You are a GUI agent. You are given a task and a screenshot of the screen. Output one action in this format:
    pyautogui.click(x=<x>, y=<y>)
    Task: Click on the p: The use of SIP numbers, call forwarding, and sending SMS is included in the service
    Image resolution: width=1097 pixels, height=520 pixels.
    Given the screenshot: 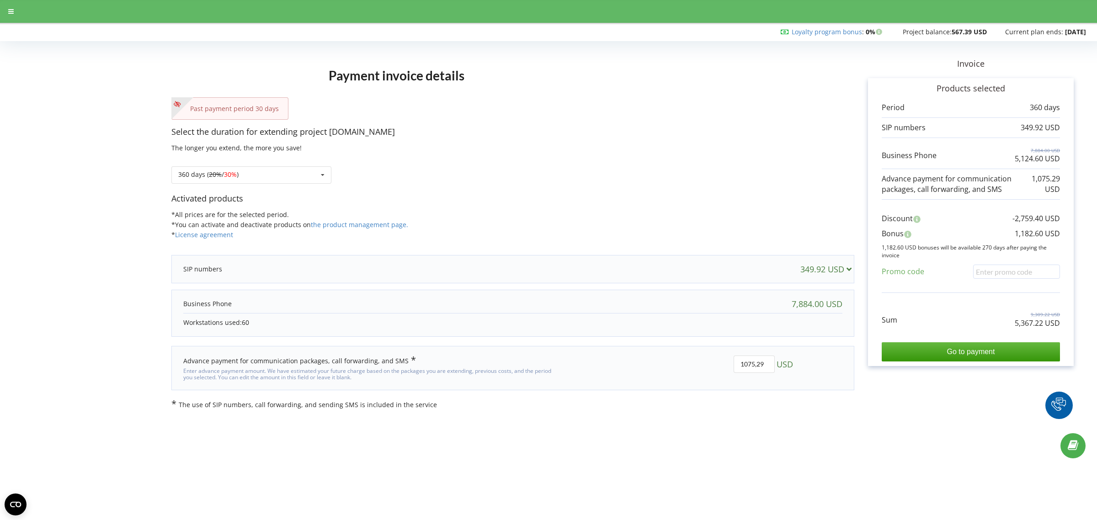 What is the action you would take?
    pyautogui.click(x=513, y=404)
    